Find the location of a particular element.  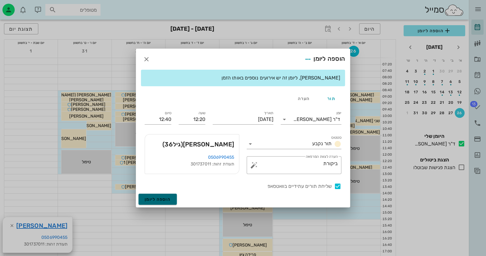

label: יומן is located at coordinates (339, 113).